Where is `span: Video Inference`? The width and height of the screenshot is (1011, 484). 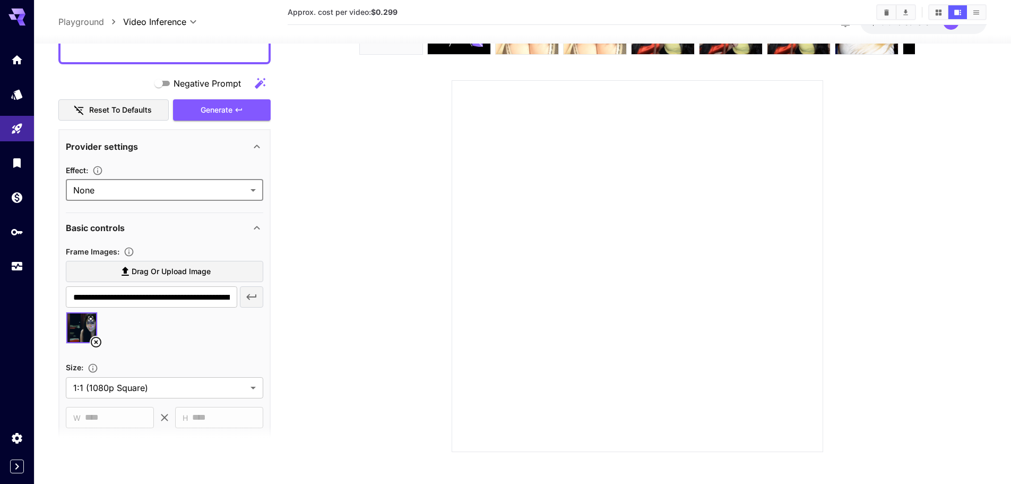
span: Video Inference is located at coordinates (155, 22).